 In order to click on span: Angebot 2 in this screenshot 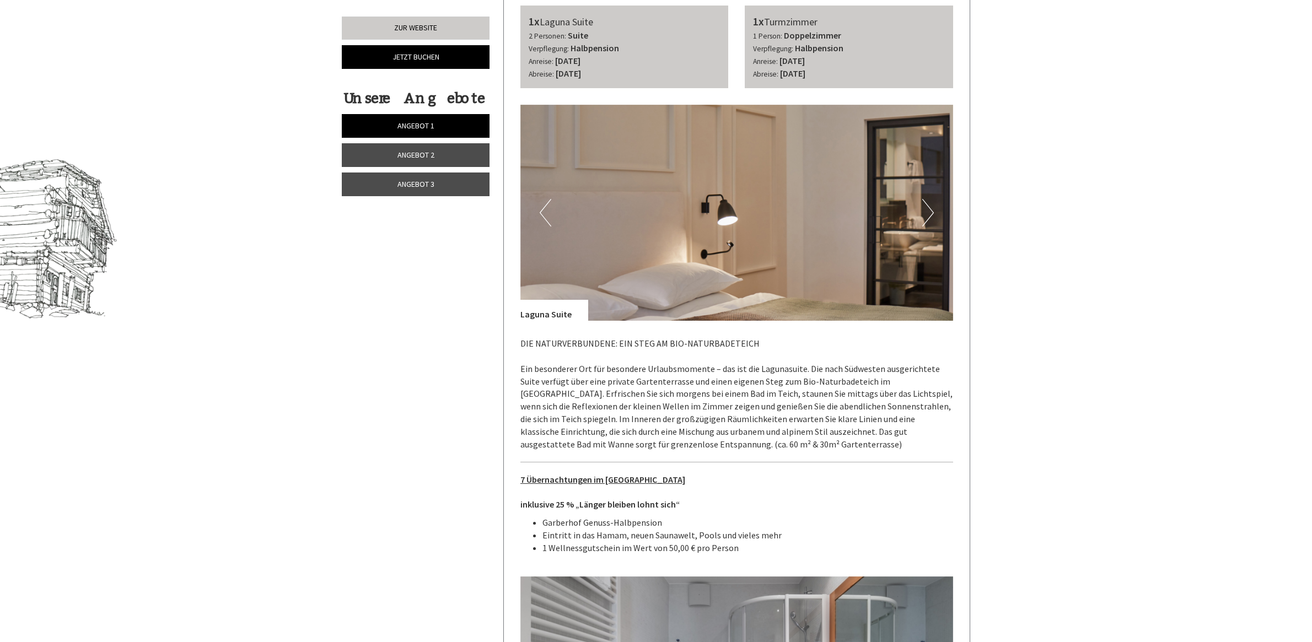, I will do `click(416, 155)`.